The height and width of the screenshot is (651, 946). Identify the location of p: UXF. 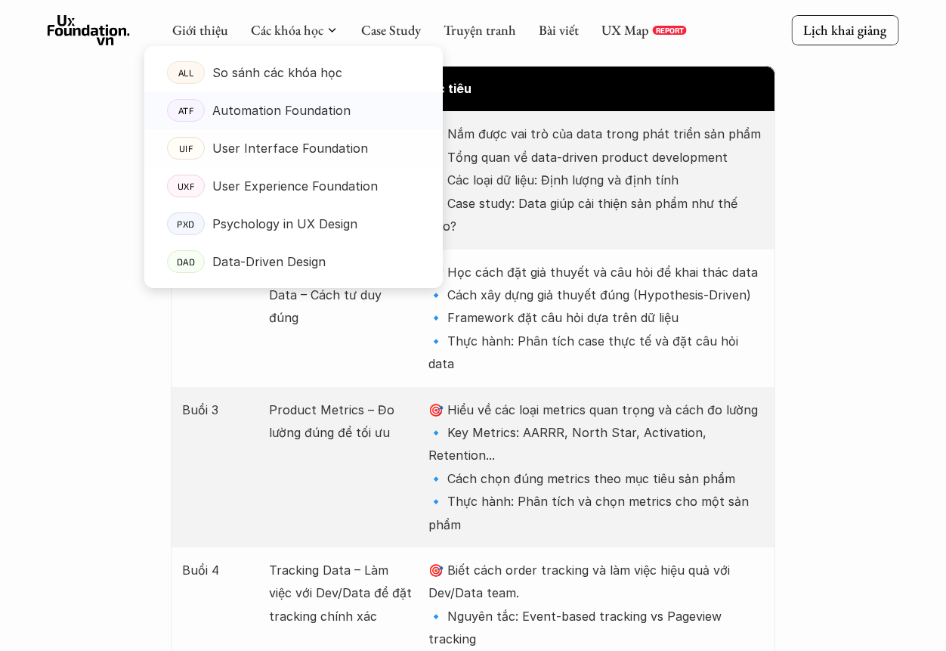
(185, 186).